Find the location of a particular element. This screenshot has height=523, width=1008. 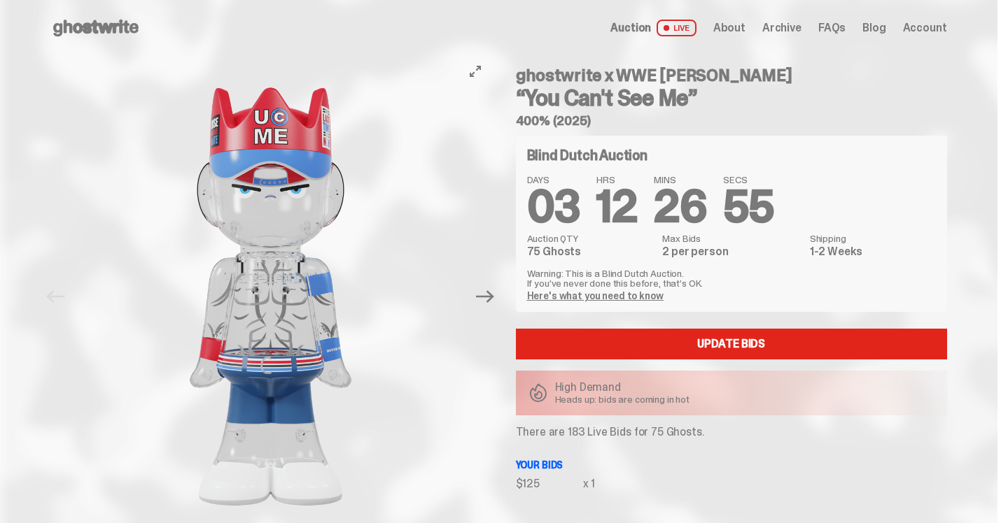

span: SECS is located at coordinates (748, 180).